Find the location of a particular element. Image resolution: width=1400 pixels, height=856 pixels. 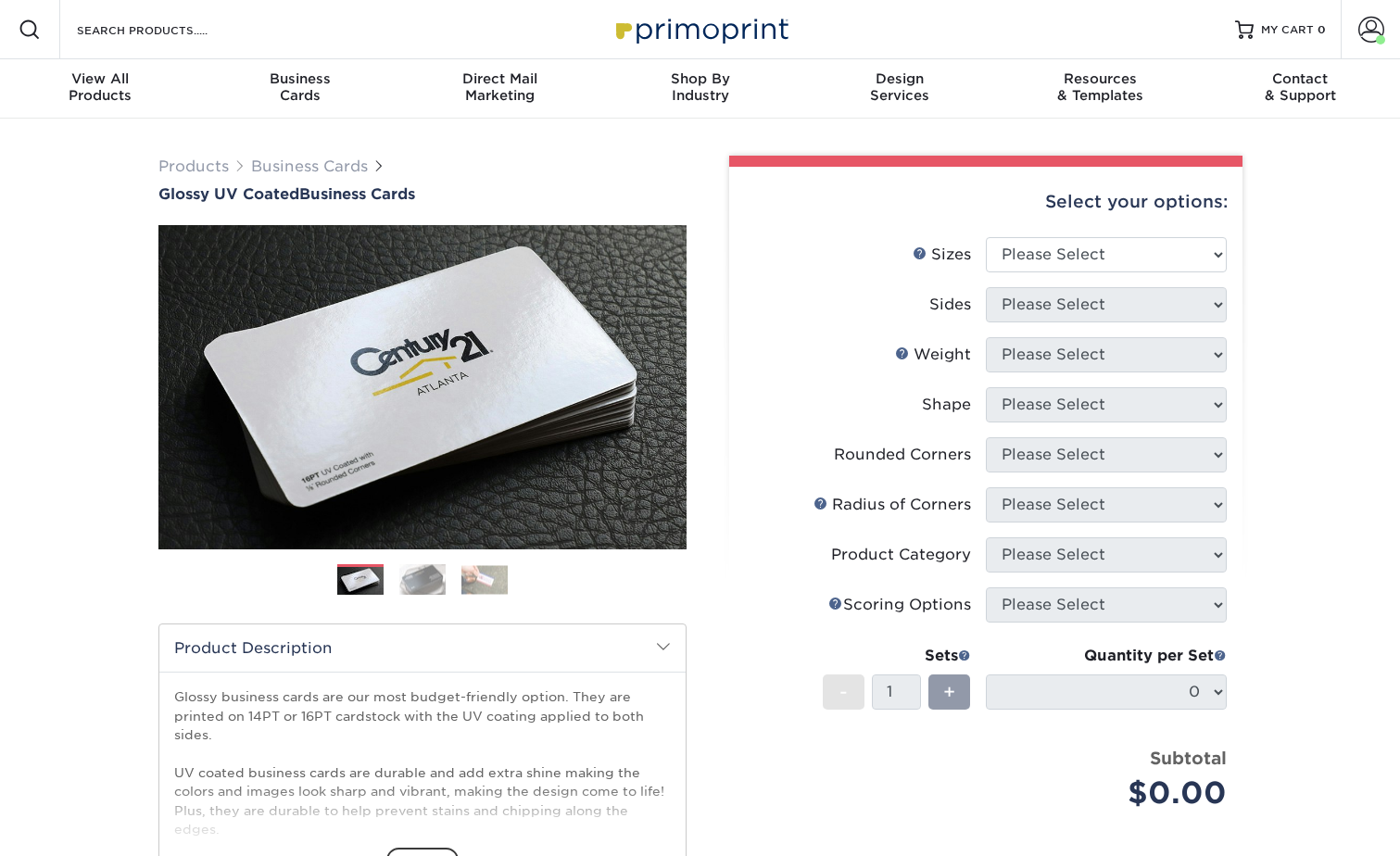

a: Glossy UV CoatedBusiness Cards is located at coordinates (423, 194).